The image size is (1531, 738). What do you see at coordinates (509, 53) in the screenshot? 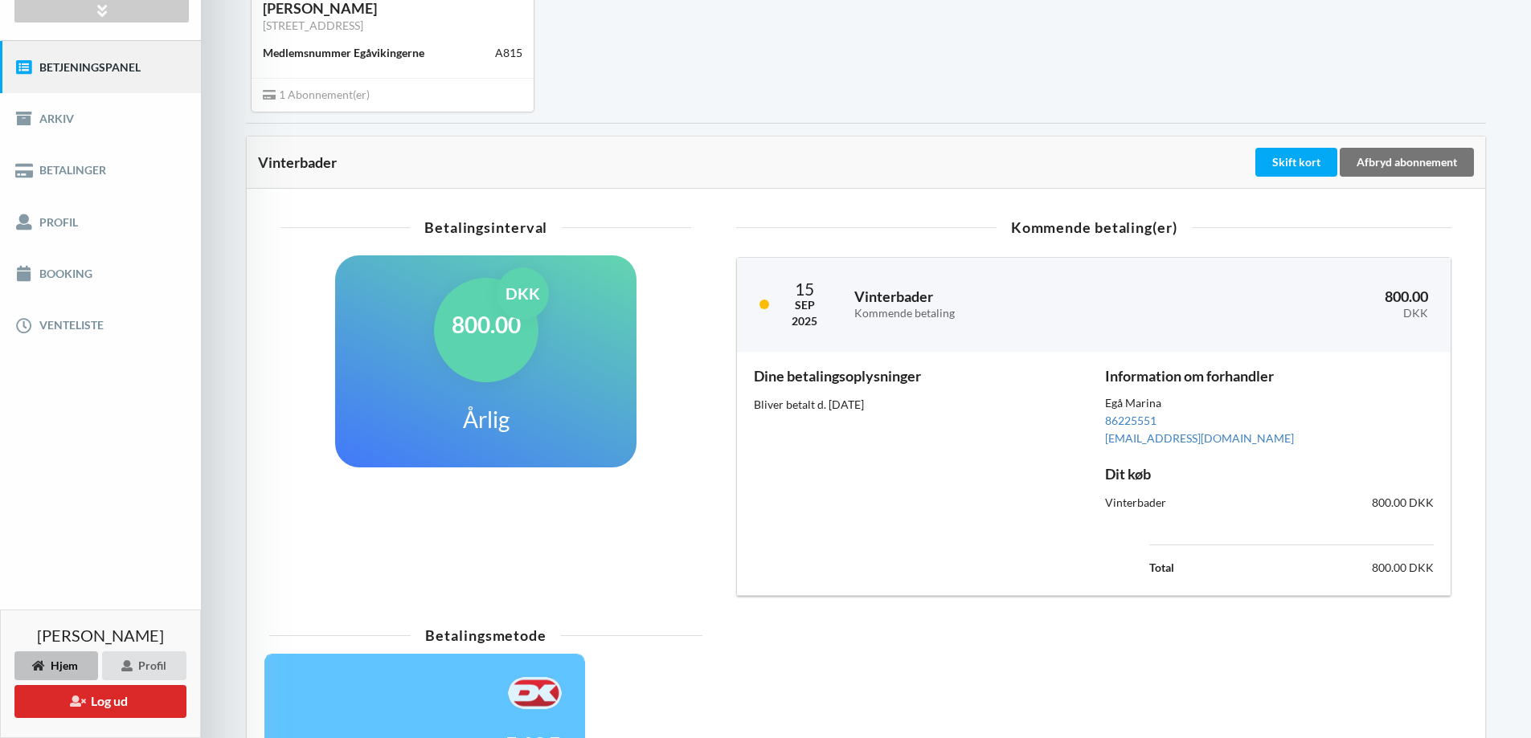
I see `div: A815` at bounding box center [509, 53].